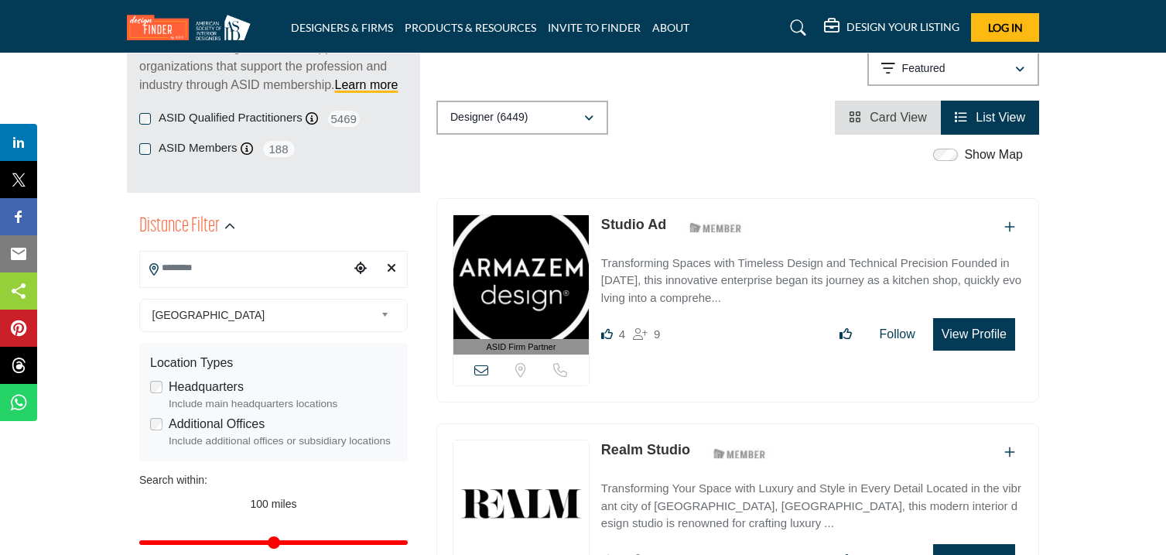 The width and height of the screenshot is (1166, 555). Describe the element at coordinates (645, 449) in the screenshot. I see `a: Realm Studio` at that location.